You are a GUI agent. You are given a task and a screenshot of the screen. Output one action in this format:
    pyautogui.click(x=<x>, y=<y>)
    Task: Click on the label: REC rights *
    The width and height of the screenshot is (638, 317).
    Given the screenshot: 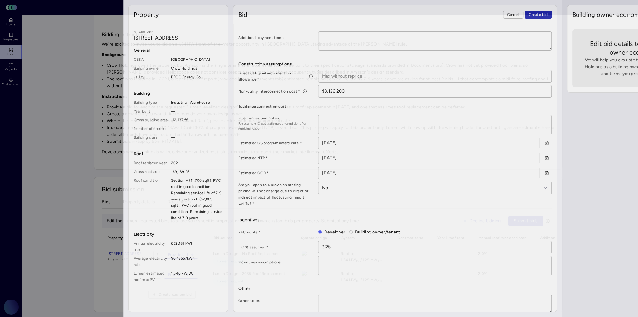 What is the action you would take?
    pyautogui.click(x=276, y=232)
    